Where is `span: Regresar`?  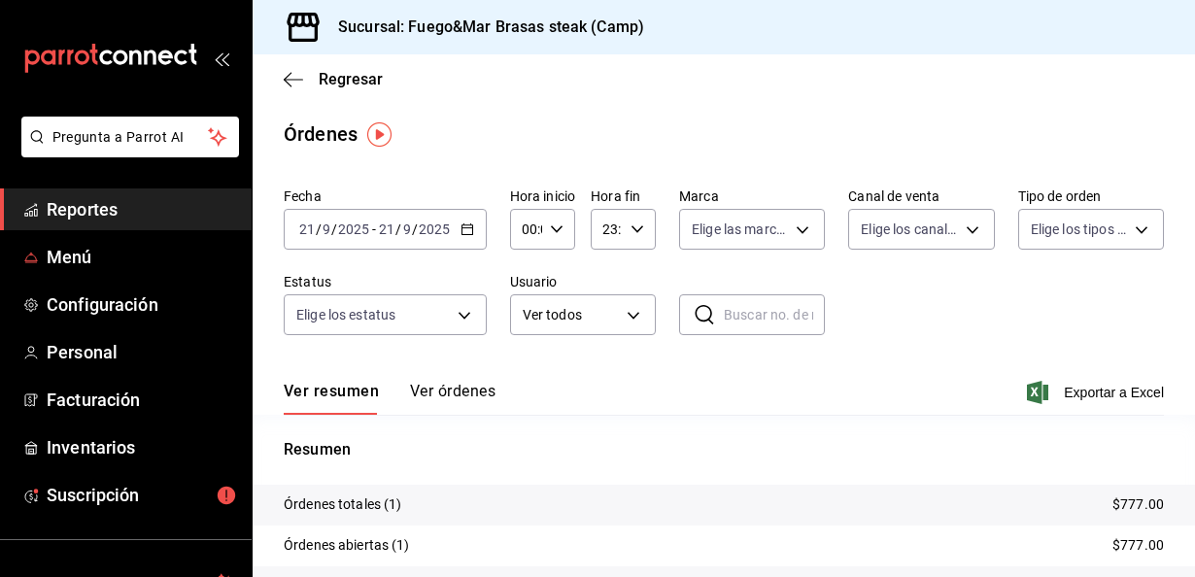 span: Regresar is located at coordinates (351, 79).